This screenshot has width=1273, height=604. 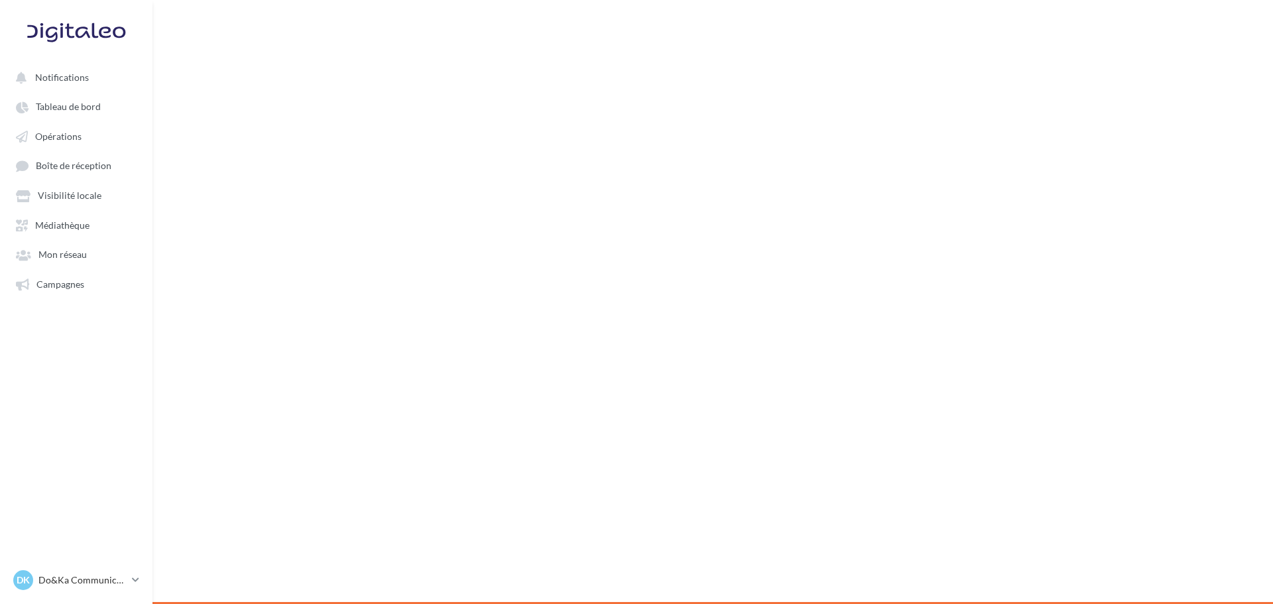 I want to click on span: Opérations, so click(x=58, y=136).